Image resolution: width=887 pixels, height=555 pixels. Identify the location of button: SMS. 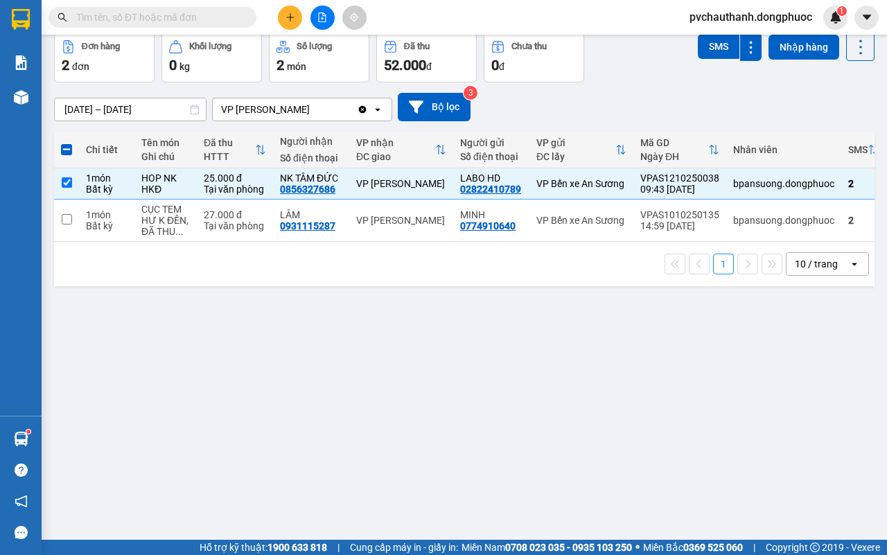
(719, 46).